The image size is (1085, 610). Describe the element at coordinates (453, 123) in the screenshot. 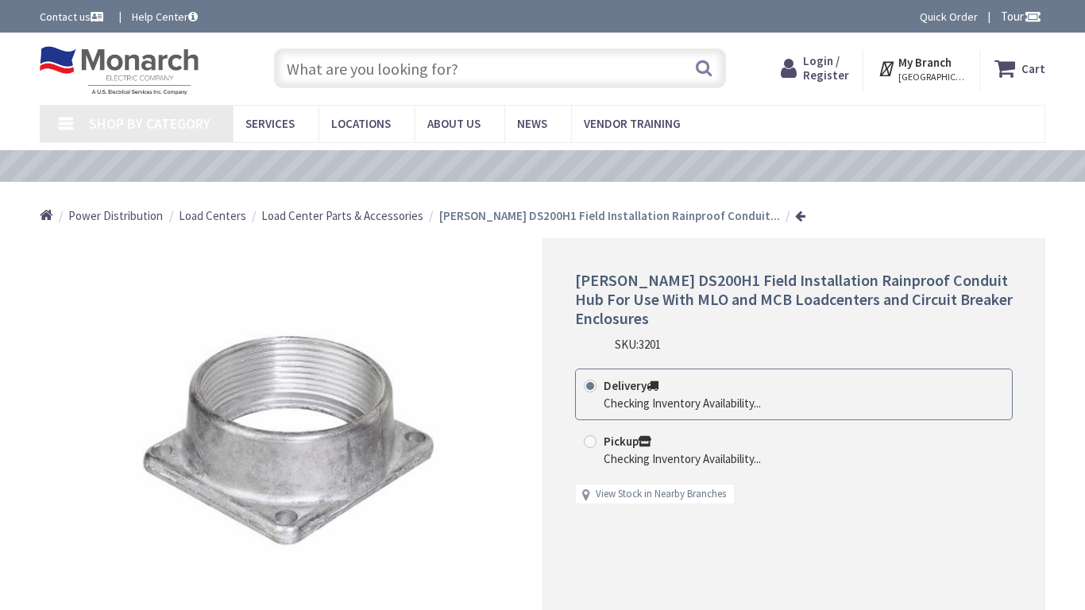

I see `span: About Us` at that location.